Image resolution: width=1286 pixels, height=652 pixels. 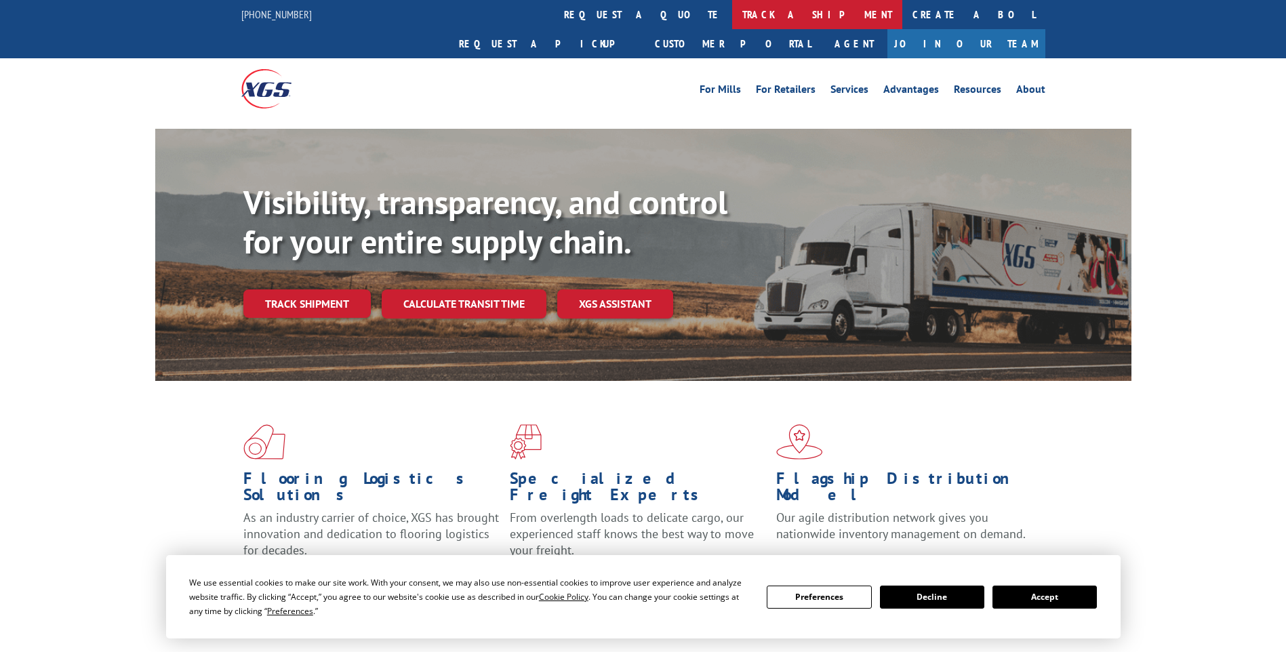 I want to click on span: Our agile distribution network gives you nationwide inventory management on demand., so click(x=901, y=525).